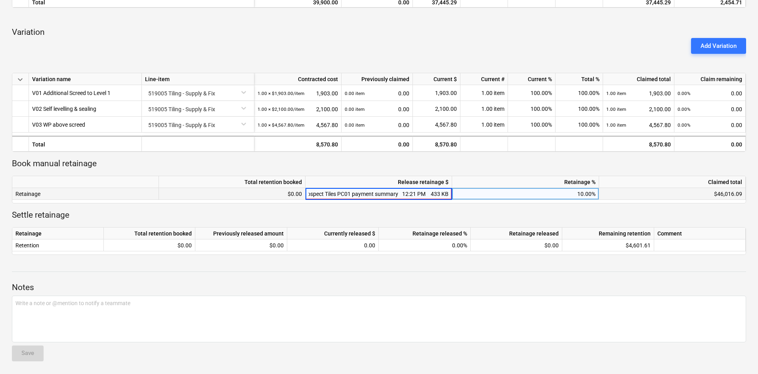 The height and width of the screenshot is (374, 758). I want to click on div: Line-item, so click(198, 79).